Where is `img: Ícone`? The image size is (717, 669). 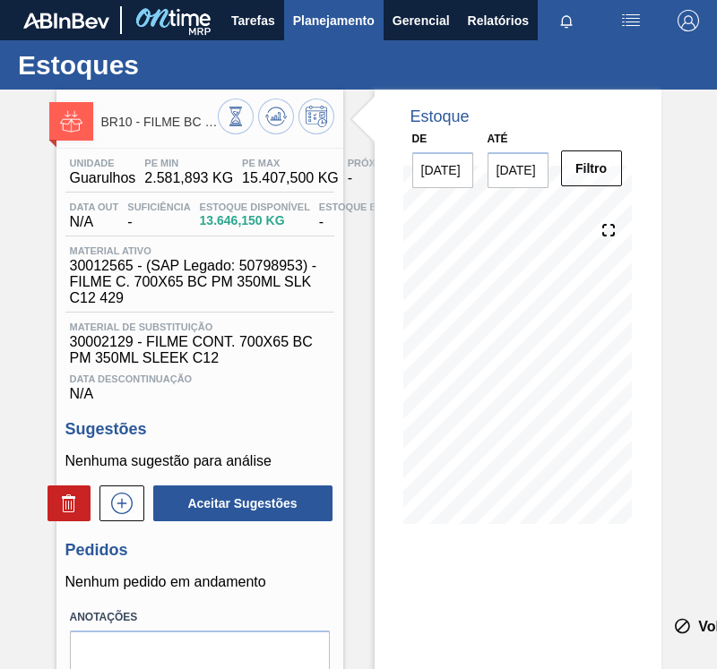
img: Ícone is located at coordinates (71, 121).